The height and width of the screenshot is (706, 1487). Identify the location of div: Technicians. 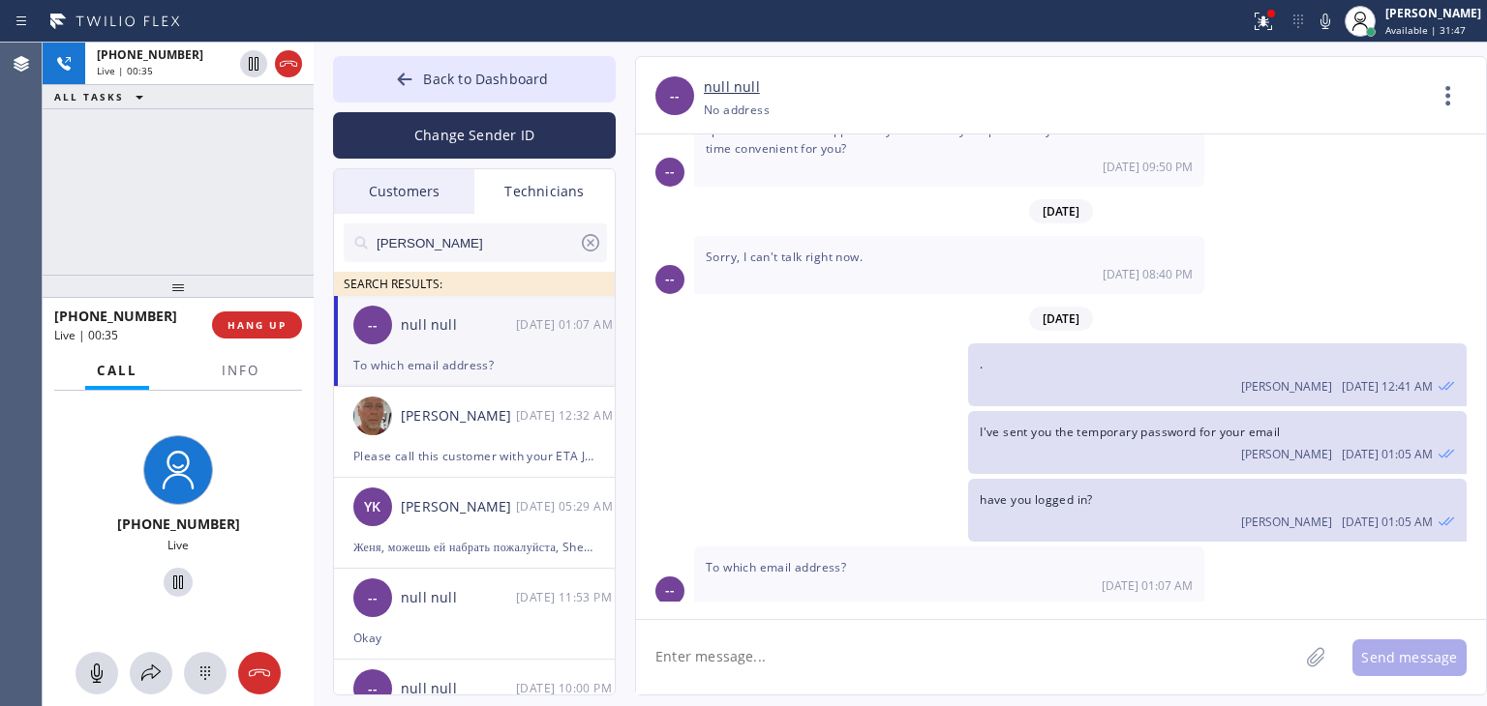
(544, 192).